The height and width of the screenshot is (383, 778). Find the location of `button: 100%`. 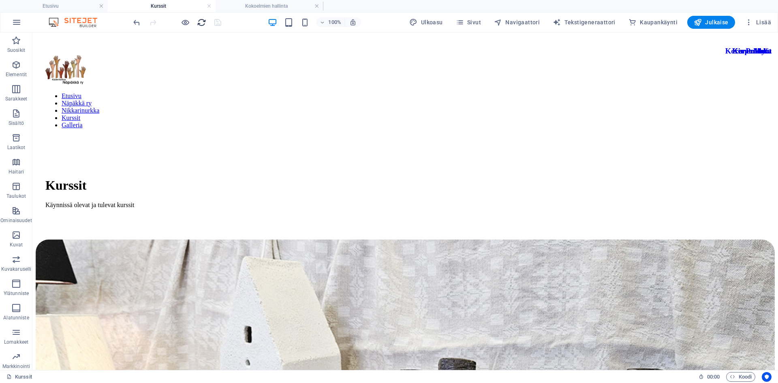

button: 100% is located at coordinates (330, 22).